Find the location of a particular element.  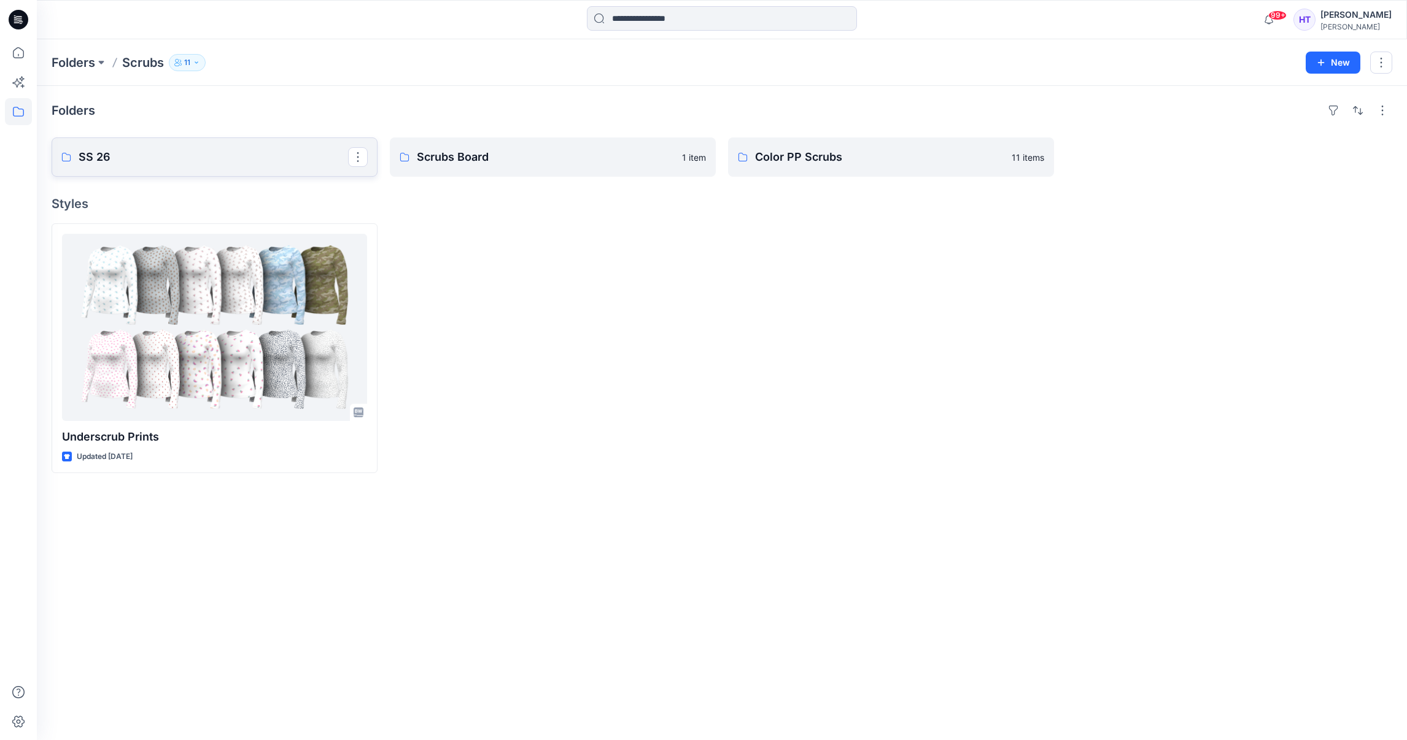

p: 11 items is located at coordinates (1027, 157).